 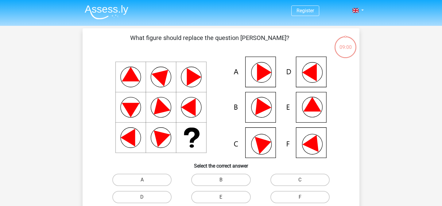 I want to click on a: Register, so click(x=305, y=10).